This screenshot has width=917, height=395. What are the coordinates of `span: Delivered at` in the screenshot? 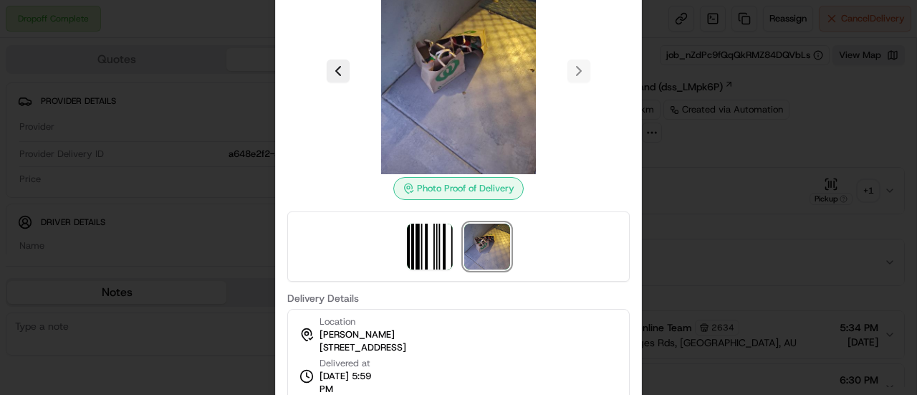 It's located at (352, 363).